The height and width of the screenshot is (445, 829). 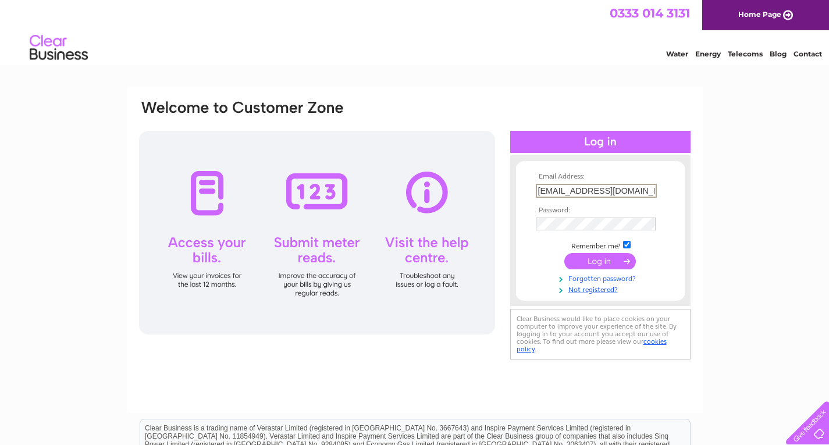 I want to click on a: Contact, so click(x=807, y=54).